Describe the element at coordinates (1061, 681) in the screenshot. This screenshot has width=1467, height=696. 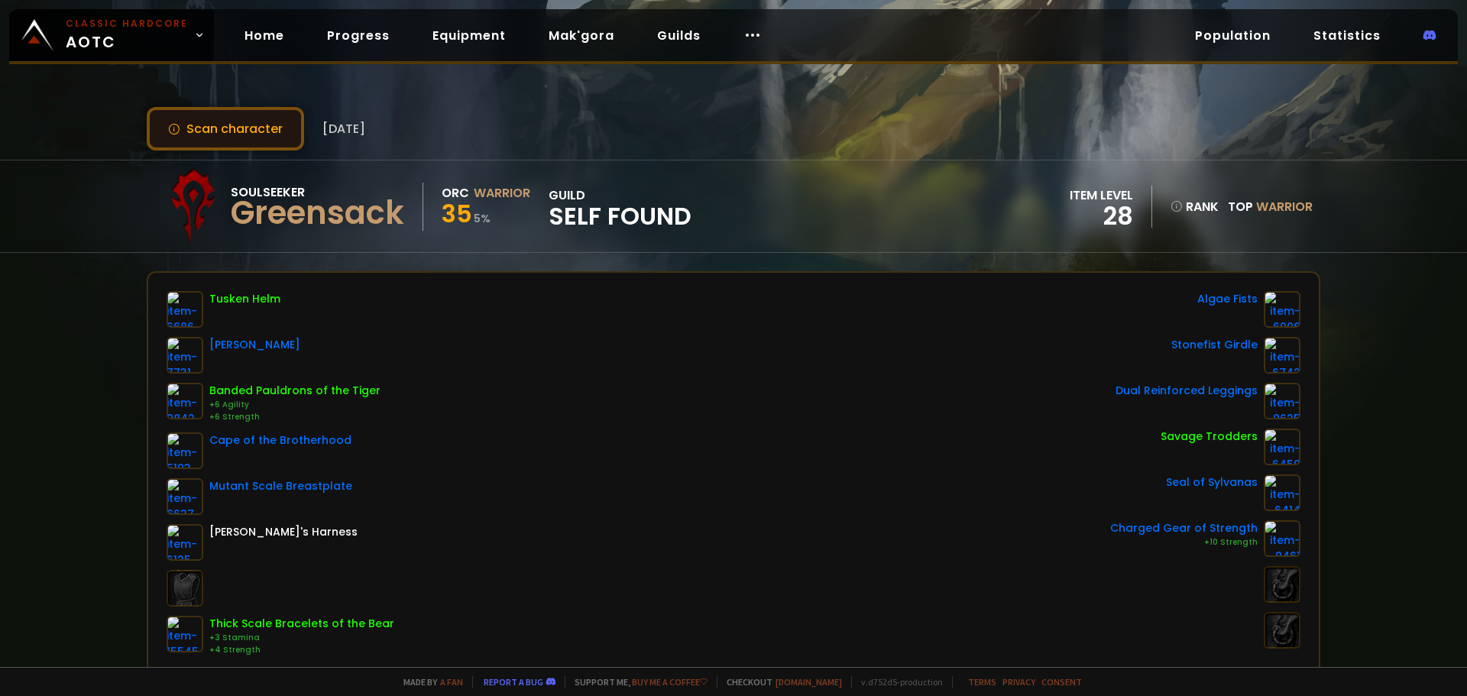
I see `a: Consent` at that location.